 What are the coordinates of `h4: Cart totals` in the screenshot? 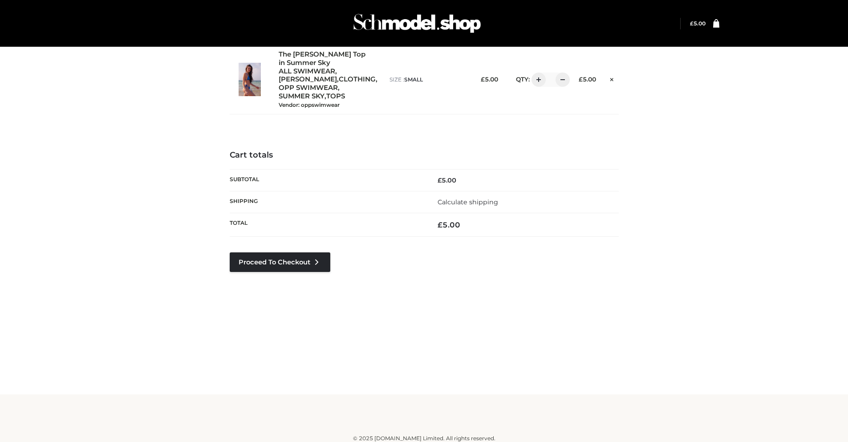 It's located at (424, 155).